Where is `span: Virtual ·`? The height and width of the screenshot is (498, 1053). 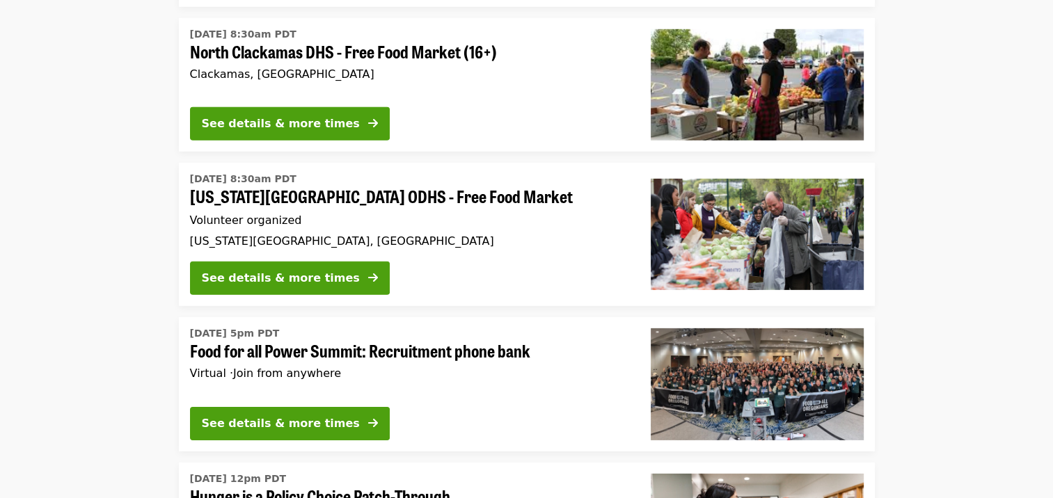 span: Virtual · is located at coordinates (266, 373).